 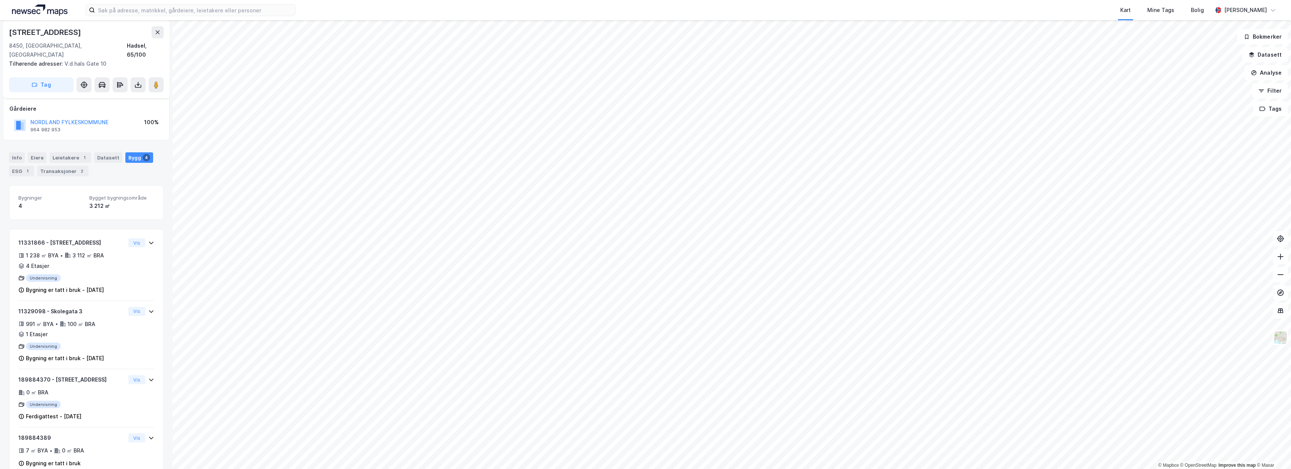 What do you see at coordinates (1273, 451) in the screenshot?
I see `div: Kontrollprogram for chat` at bounding box center [1273, 451].